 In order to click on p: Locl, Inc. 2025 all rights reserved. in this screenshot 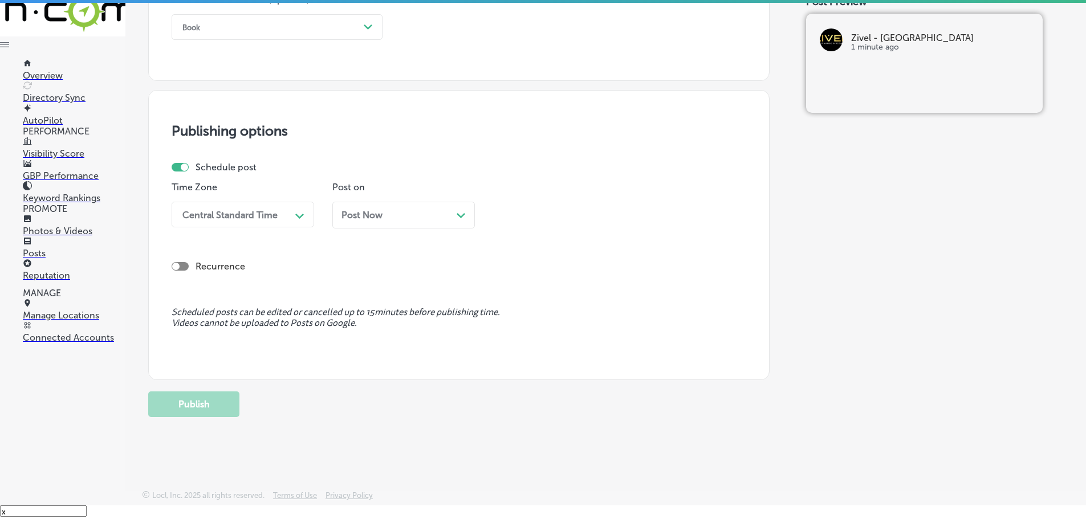, I will do `click(208, 495)`.